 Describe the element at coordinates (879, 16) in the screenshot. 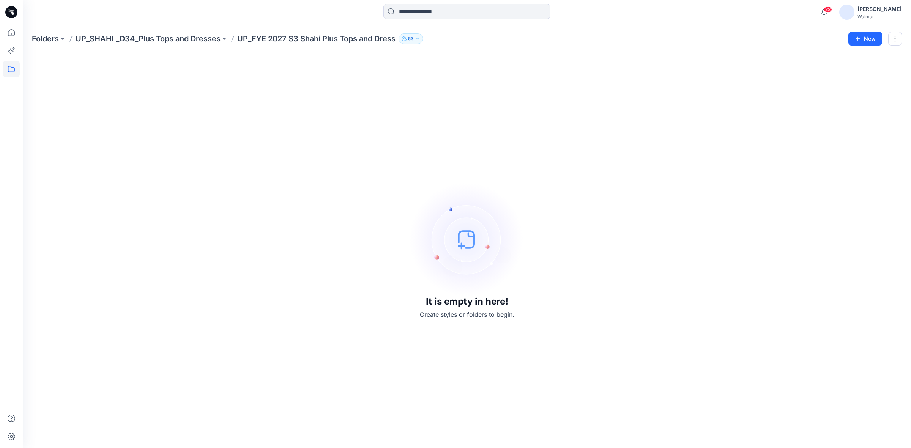

I see `div: Walmart` at that location.